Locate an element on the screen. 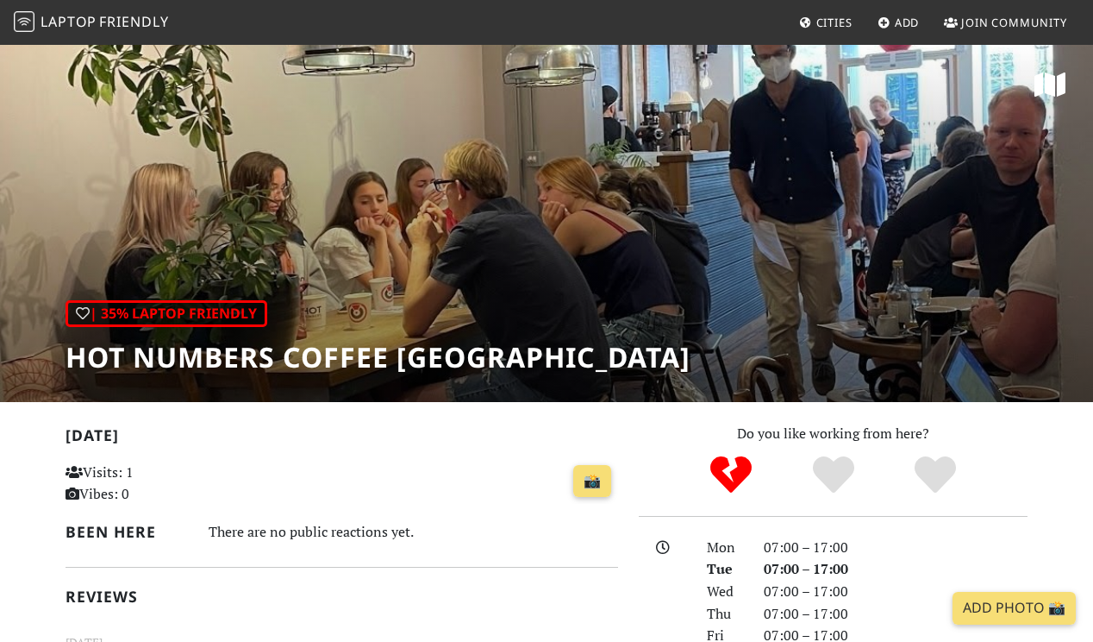 The image size is (1093, 642). p: Visits: 1 Vibes: 0 is located at coordinates (151, 483).